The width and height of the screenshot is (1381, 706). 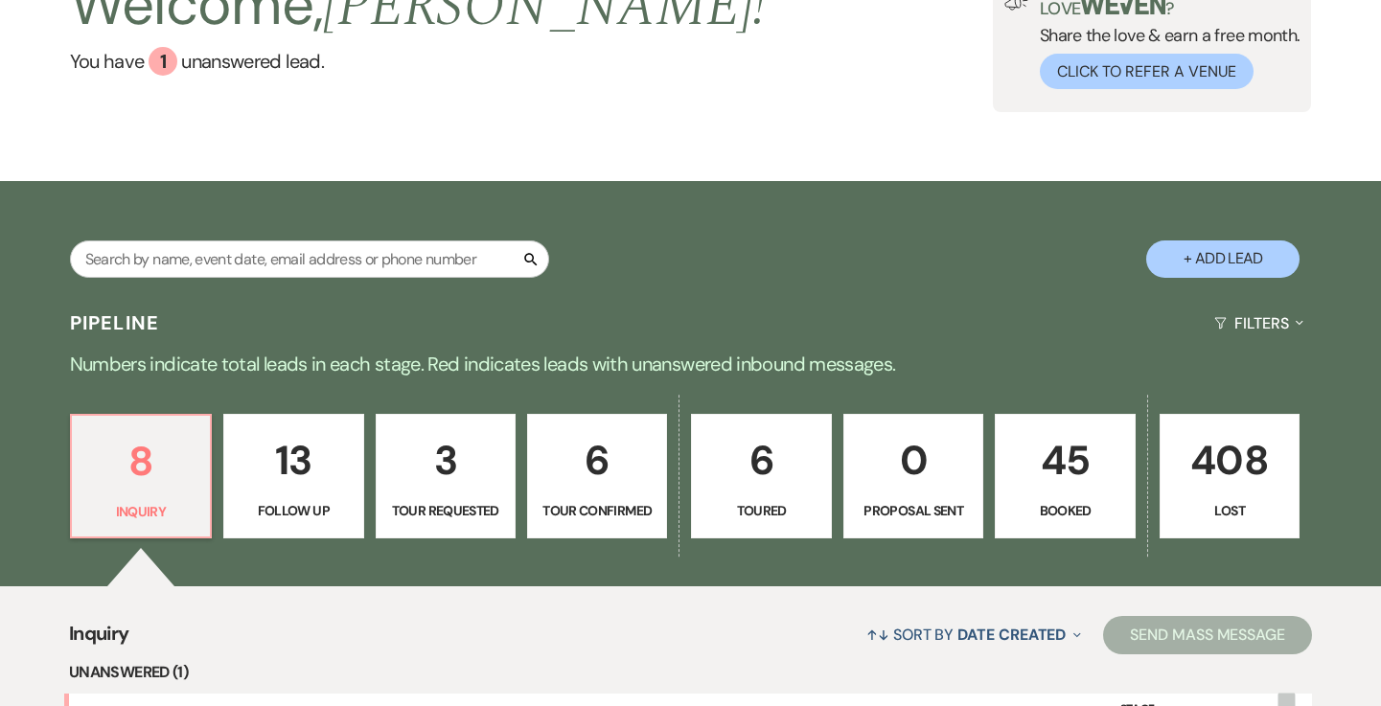 What do you see at coordinates (597, 511) in the screenshot?
I see `p: Tour Confirmed` at bounding box center [597, 511].